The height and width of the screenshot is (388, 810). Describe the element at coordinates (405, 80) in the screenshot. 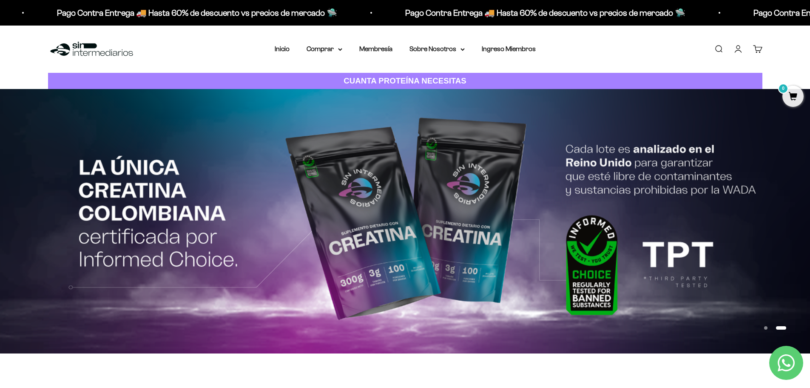

I see `strong: CUANTA PROTEÍNA NECESITAS` at that location.